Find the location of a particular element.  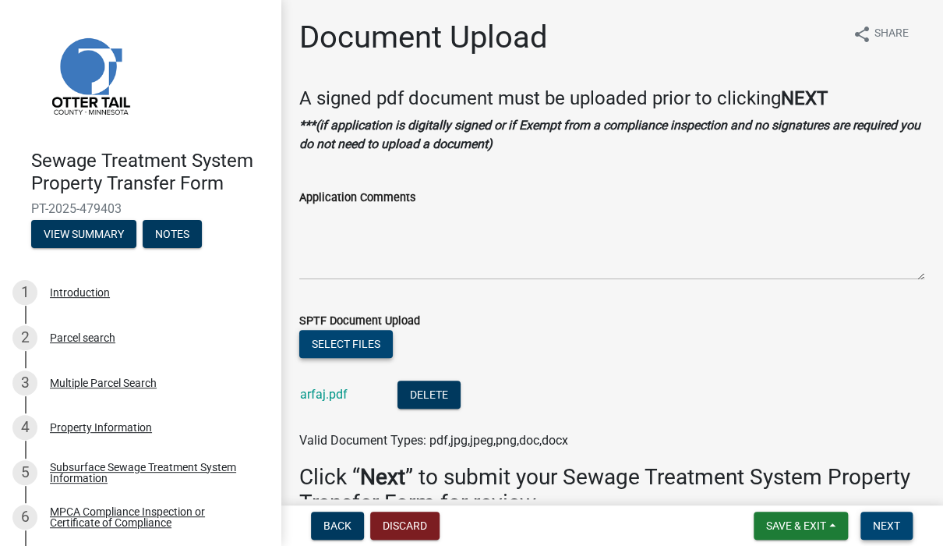

span: Share is located at coordinates (892, 34).